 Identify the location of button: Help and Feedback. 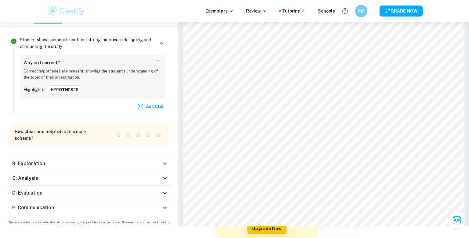
(345, 11).